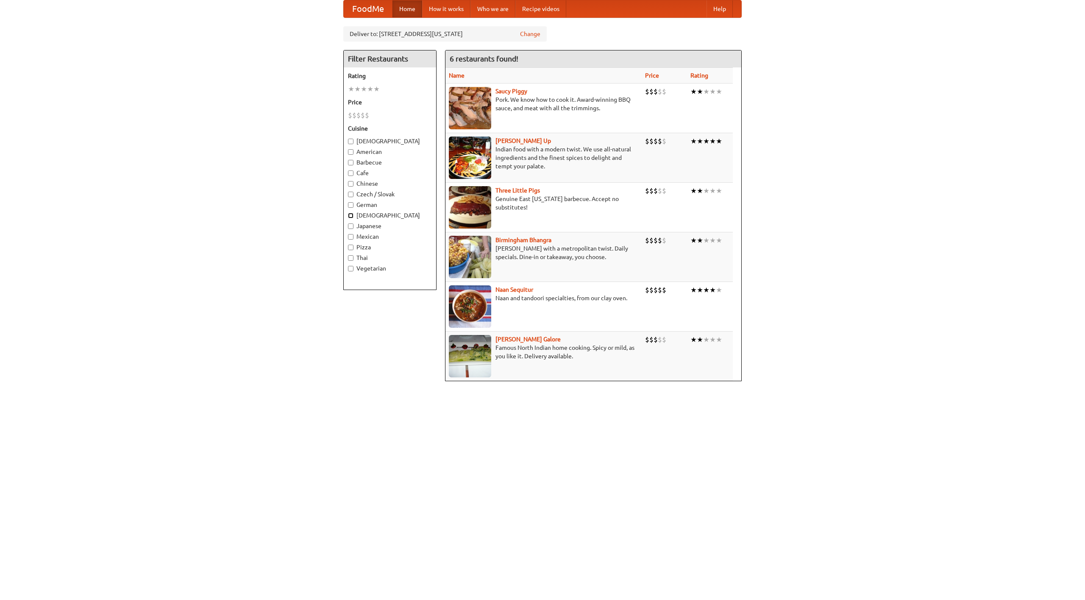 Image resolution: width=1085 pixels, height=600 pixels. What do you see at coordinates (350, 173) in the screenshot?
I see `input: Cafe` at bounding box center [350, 173].